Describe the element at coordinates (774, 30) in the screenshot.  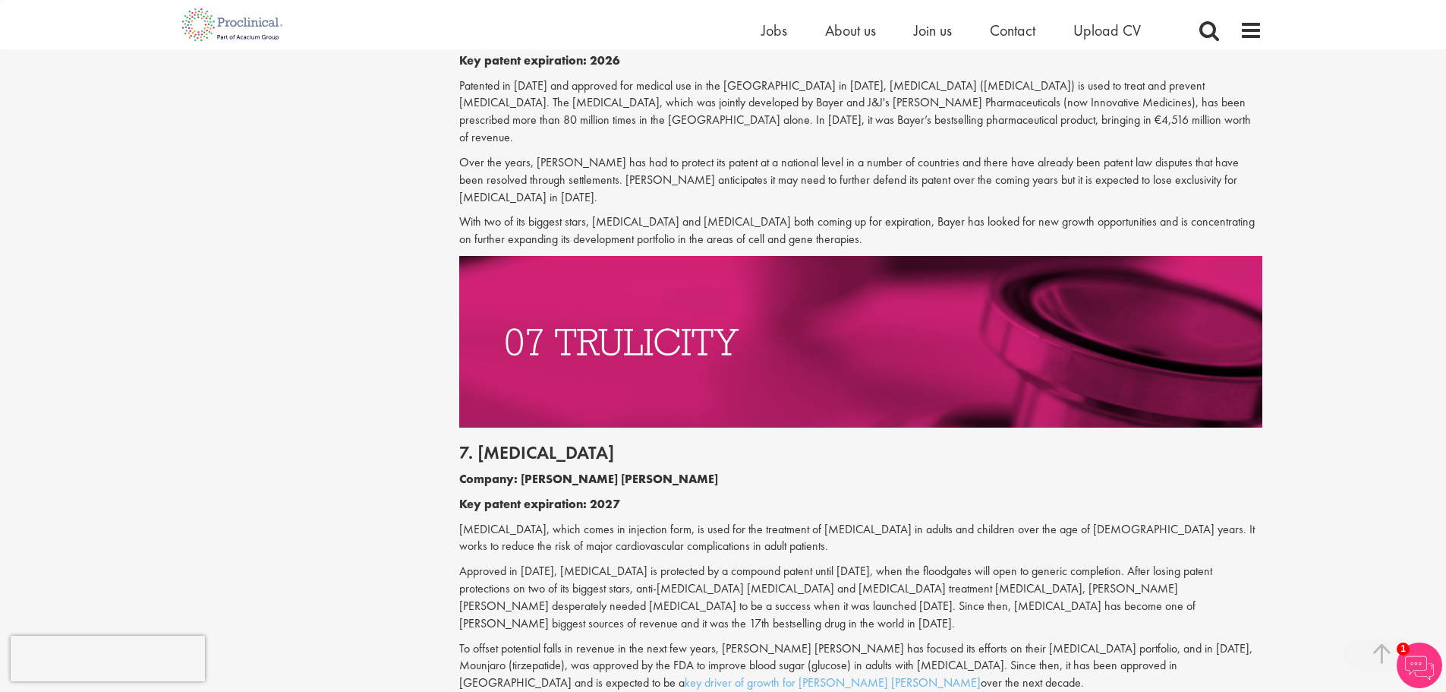
I see `a: Jobs` at that location.